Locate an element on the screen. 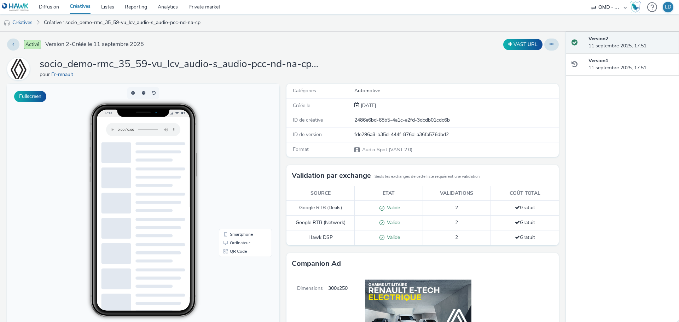 The height and width of the screenshot is (322, 679). small: Seuls les exchanges de cette liste requièrent une validation is located at coordinates (427, 177).